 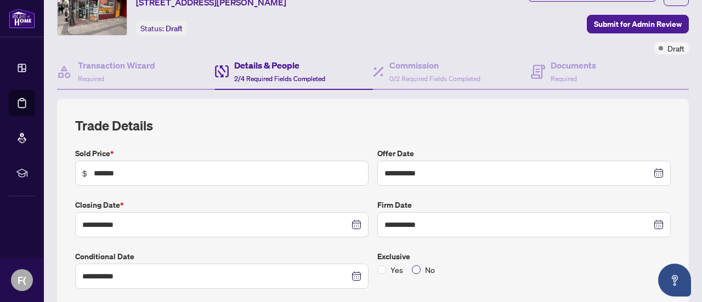 What do you see at coordinates (573, 65) in the screenshot?
I see `h4: Documents` at bounding box center [573, 65].